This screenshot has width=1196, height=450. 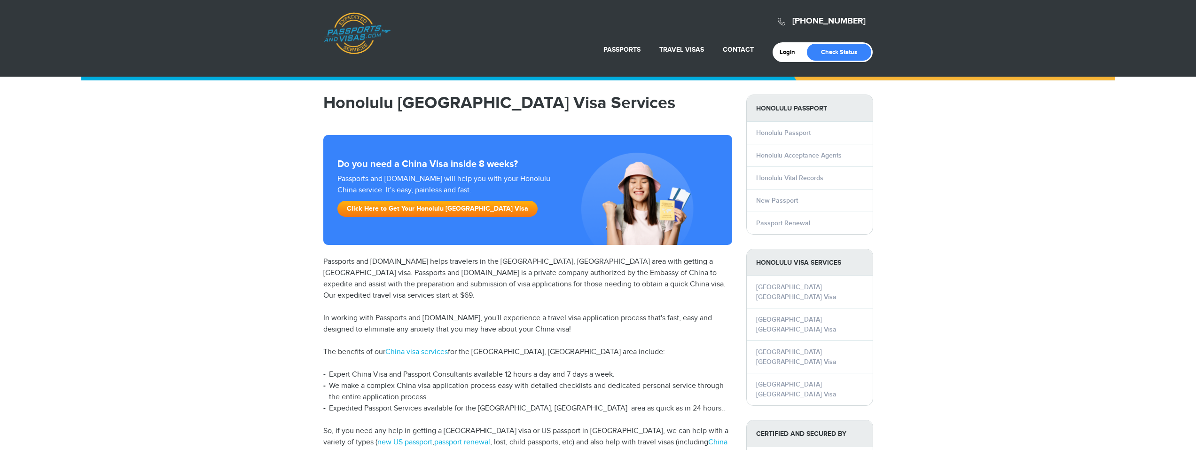 I want to click on a: New Passport, so click(x=777, y=200).